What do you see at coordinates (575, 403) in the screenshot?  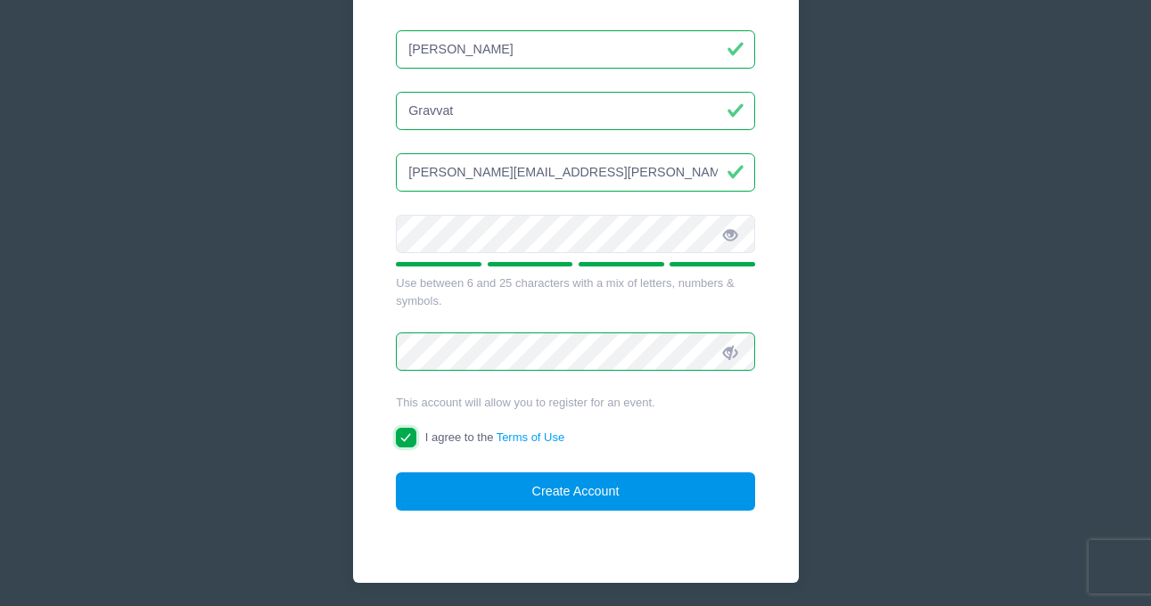 I see `div: This account will allow you to register for an event.` at bounding box center [575, 403].